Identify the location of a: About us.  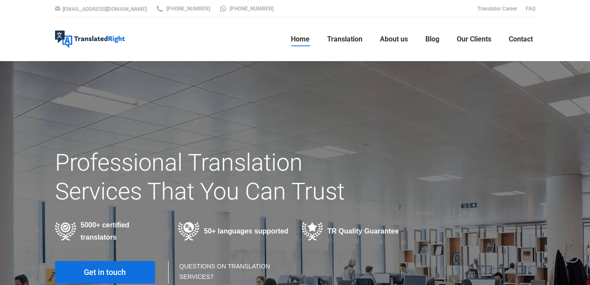
(394, 39).